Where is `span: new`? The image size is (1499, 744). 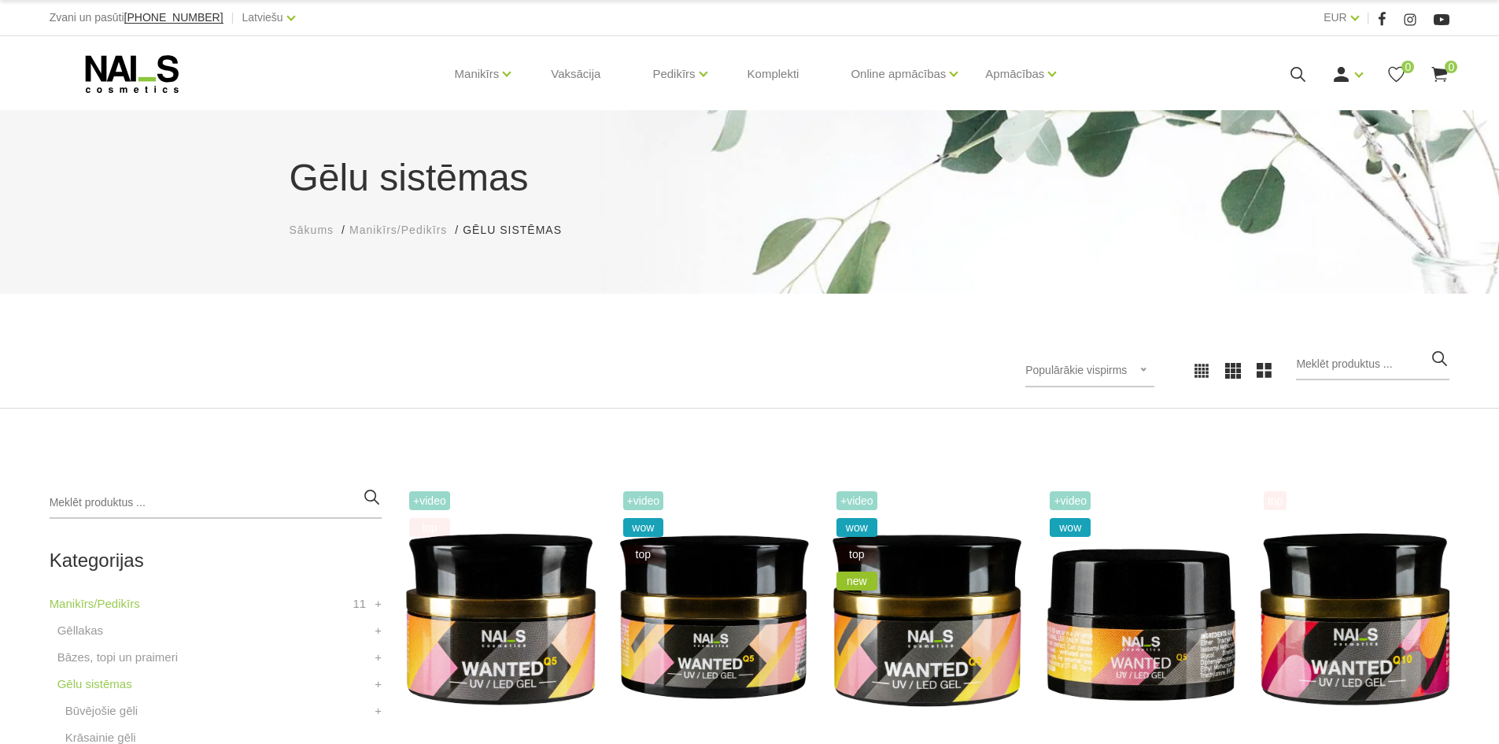
span: new is located at coordinates (857, 581).